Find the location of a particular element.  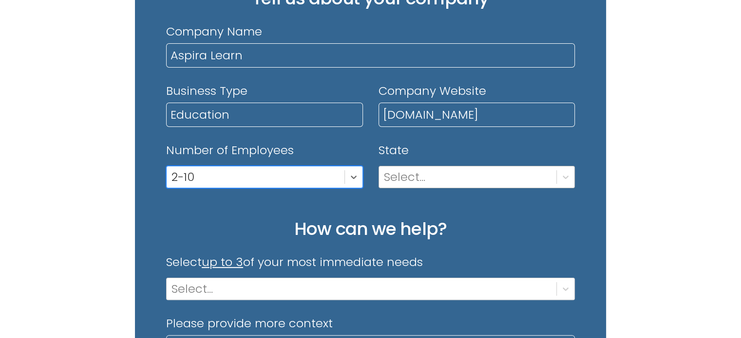

label: State is located at coordinates (477, 173).